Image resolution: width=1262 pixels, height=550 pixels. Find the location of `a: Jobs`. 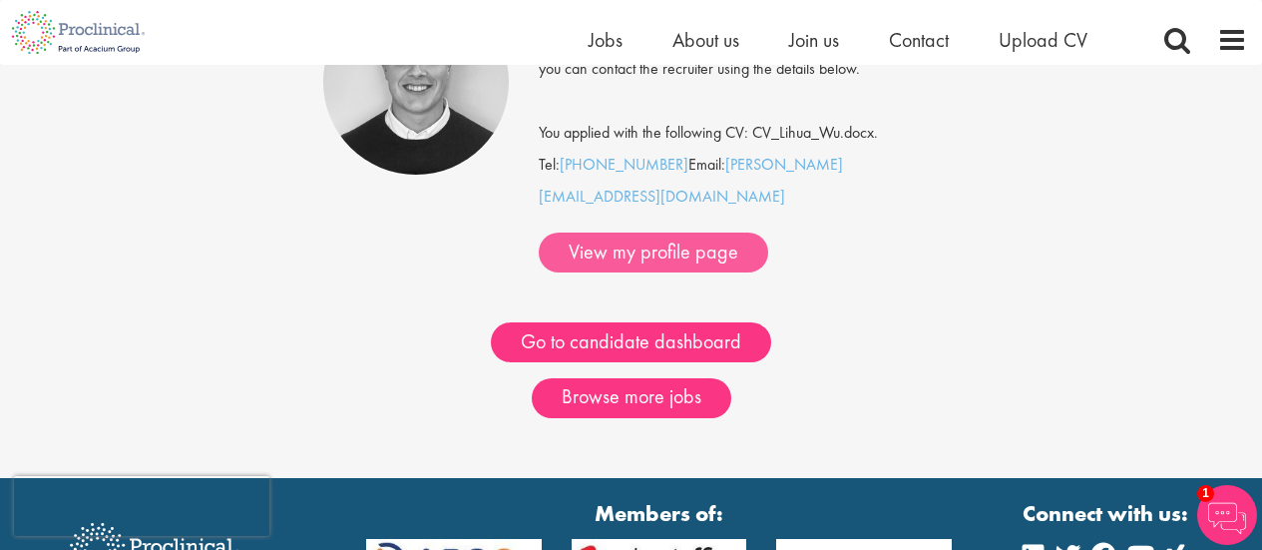

a: Jobs is located at coordinates (606, 40).